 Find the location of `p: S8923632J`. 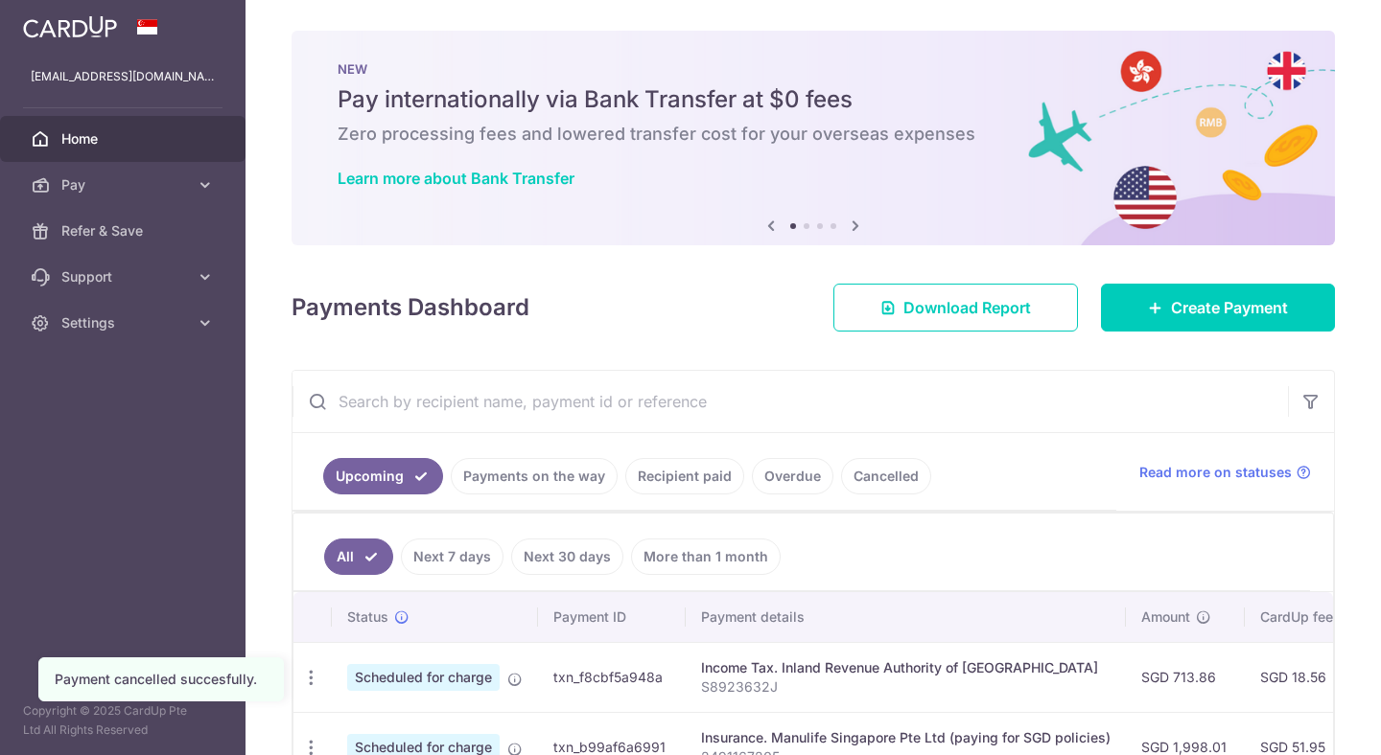

p: S8923632J is located at coordinates (905, 687).